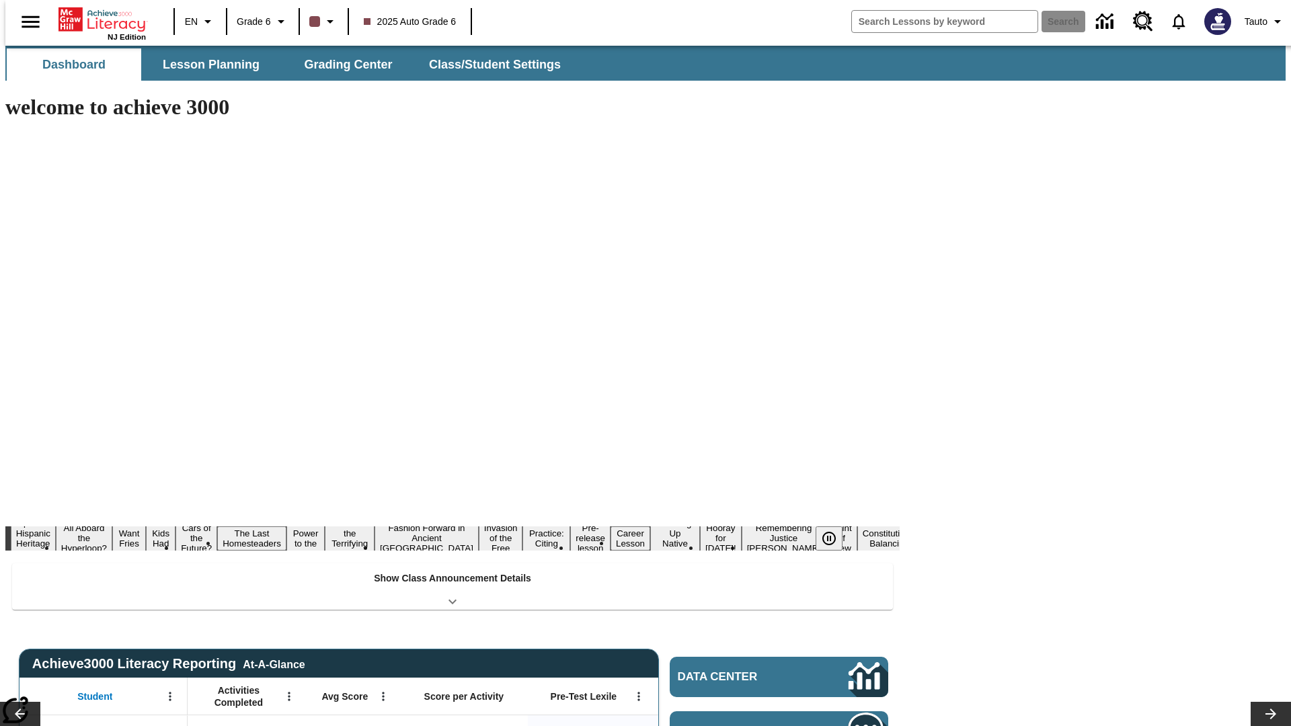  I want to click on button: Open side menu, so click(30, 22).